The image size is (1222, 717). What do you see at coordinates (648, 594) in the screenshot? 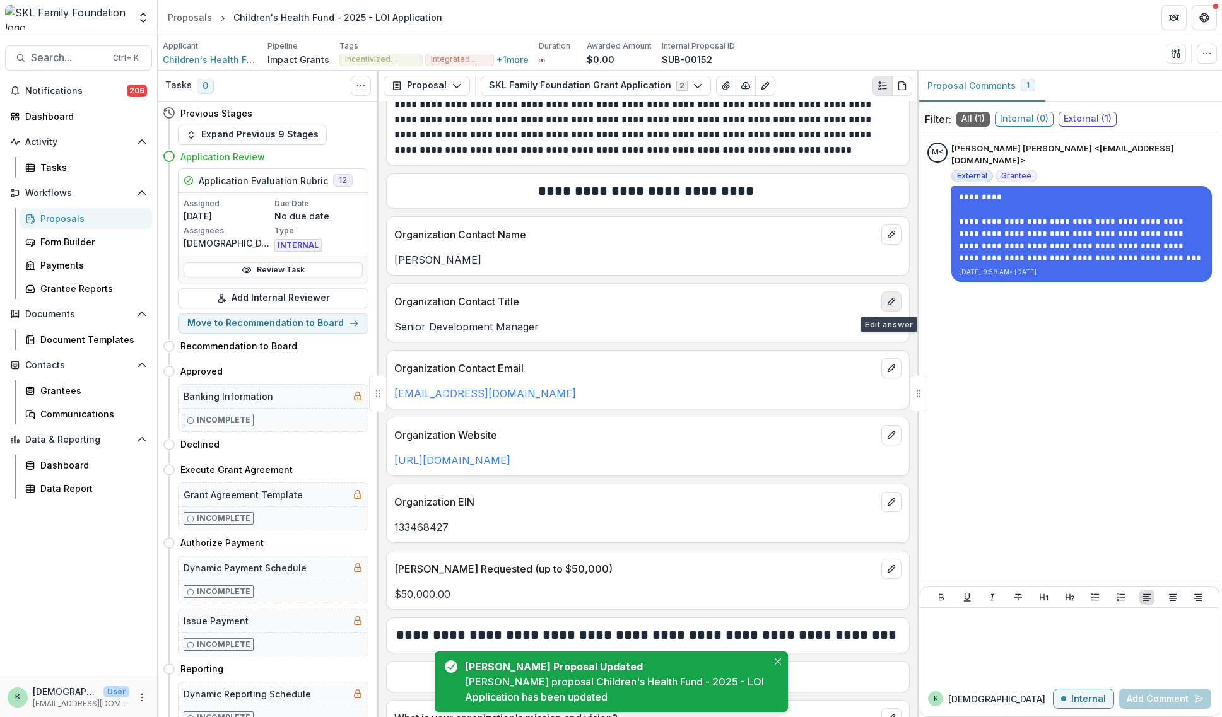
I see `p: $50,000.00` at bounding box center [648, 594].